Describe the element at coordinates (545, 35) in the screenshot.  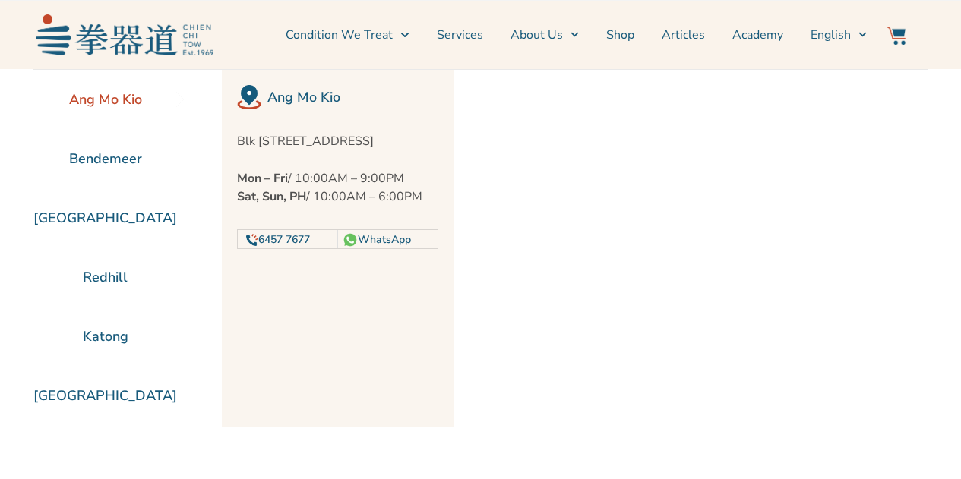
I see `a: About Us` at that location.